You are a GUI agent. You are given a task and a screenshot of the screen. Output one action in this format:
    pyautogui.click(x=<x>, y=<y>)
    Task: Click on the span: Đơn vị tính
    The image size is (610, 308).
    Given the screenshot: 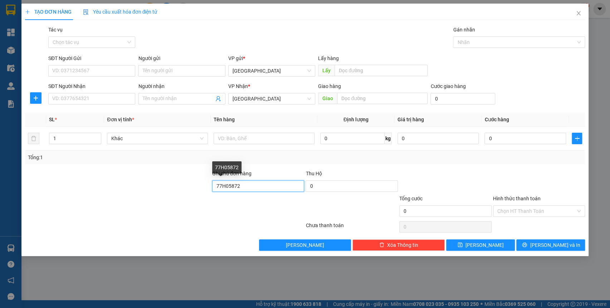 What is the action you would take?
    pyautogui.click(x=120, y=119)
    